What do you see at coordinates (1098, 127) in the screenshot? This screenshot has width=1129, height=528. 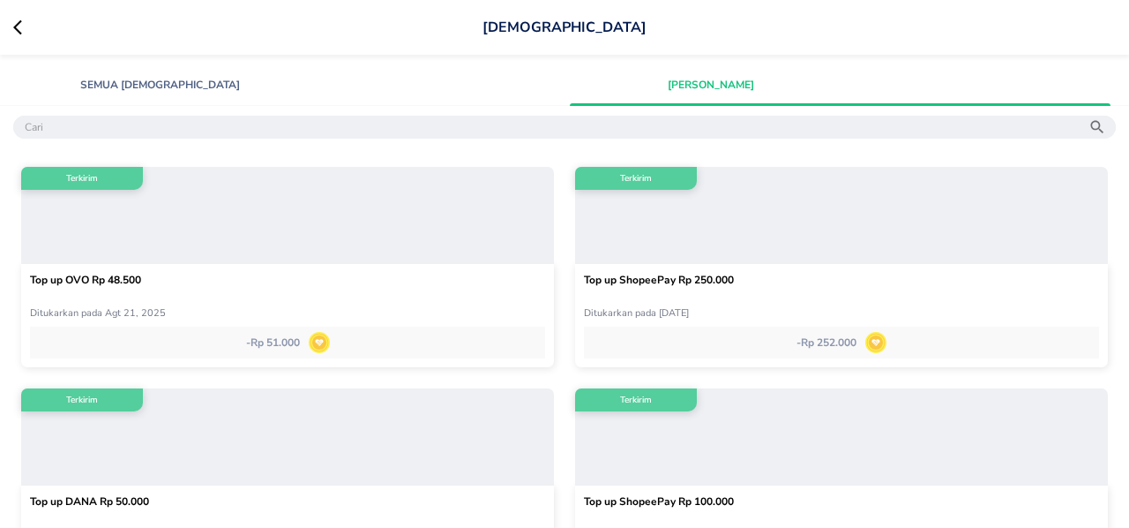 I see `button: Clear` at bounding box center [1098, 127].